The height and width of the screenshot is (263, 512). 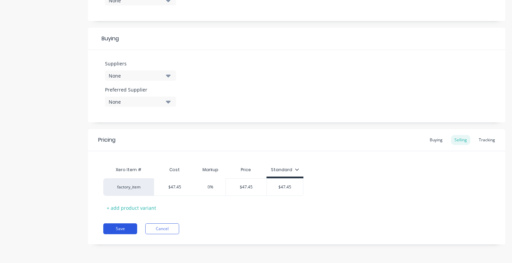 What do you see at coordinates (487, 140) in the screenshot?
I see `div: Tracking` at bounding box center [487, 140].